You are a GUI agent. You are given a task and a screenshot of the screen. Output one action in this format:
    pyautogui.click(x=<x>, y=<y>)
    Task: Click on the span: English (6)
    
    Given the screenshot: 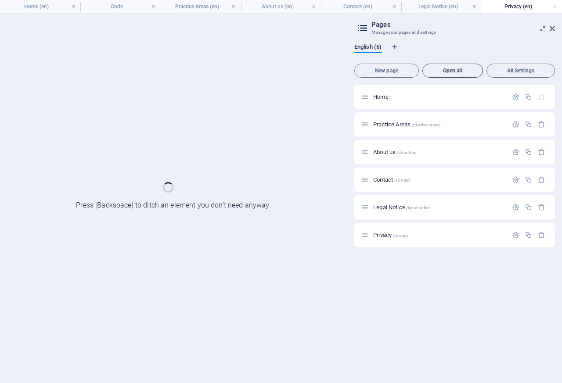 What is the action you would take?
    pyautogui.click(x=368, y=48)
    